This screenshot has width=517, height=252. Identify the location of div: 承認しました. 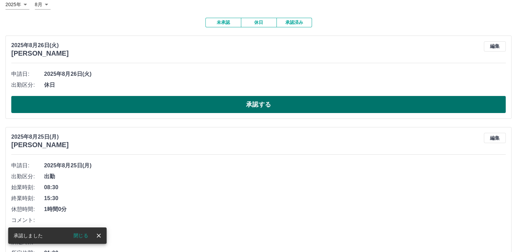
(28, 236).